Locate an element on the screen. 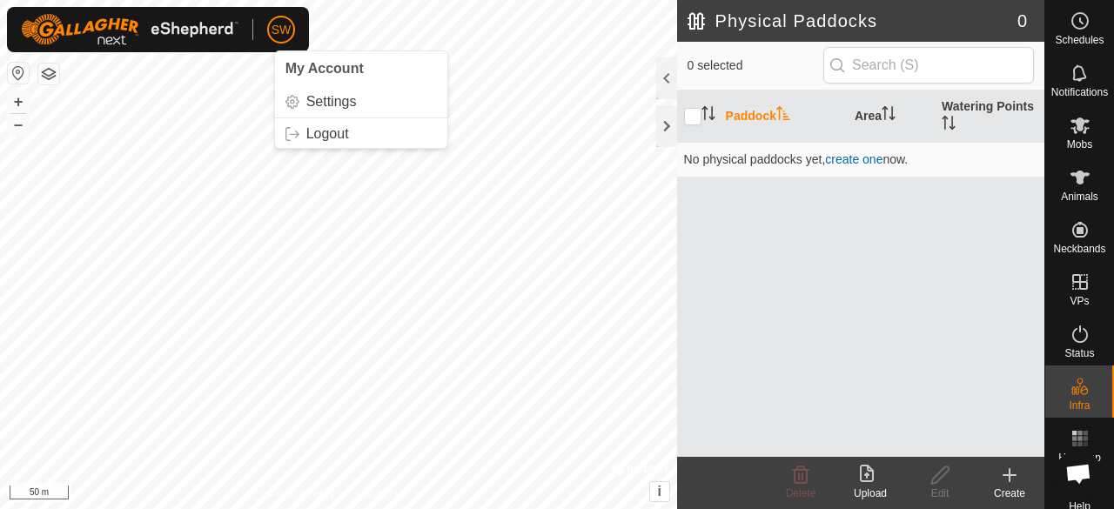  span: 0 is located at coordinates (1021, 21).